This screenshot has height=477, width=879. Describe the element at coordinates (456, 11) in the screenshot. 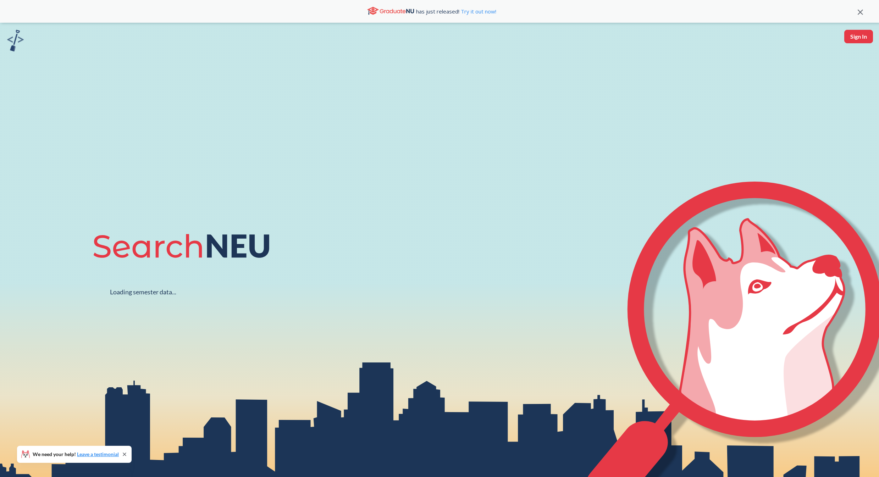

I see `span: has just released!` at that location.